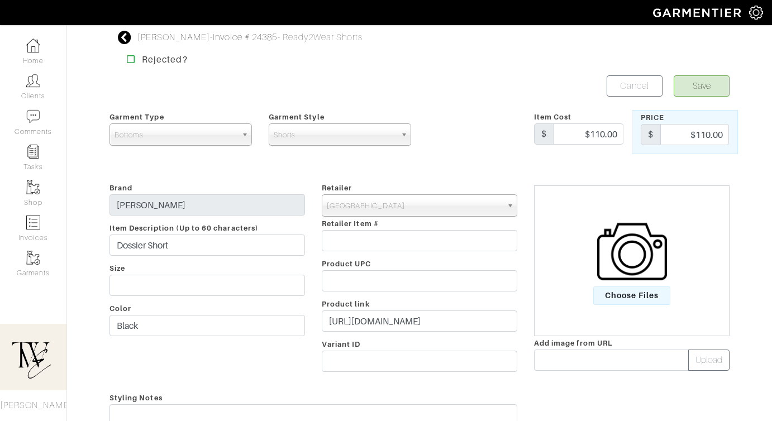 The image size is (772, 421). I want to click on img: orders-icon-0abe47150d42831381b5fb84f609e132dff9fe21cb692f30cb5eec754e2cba89.png, so click(33, 222).